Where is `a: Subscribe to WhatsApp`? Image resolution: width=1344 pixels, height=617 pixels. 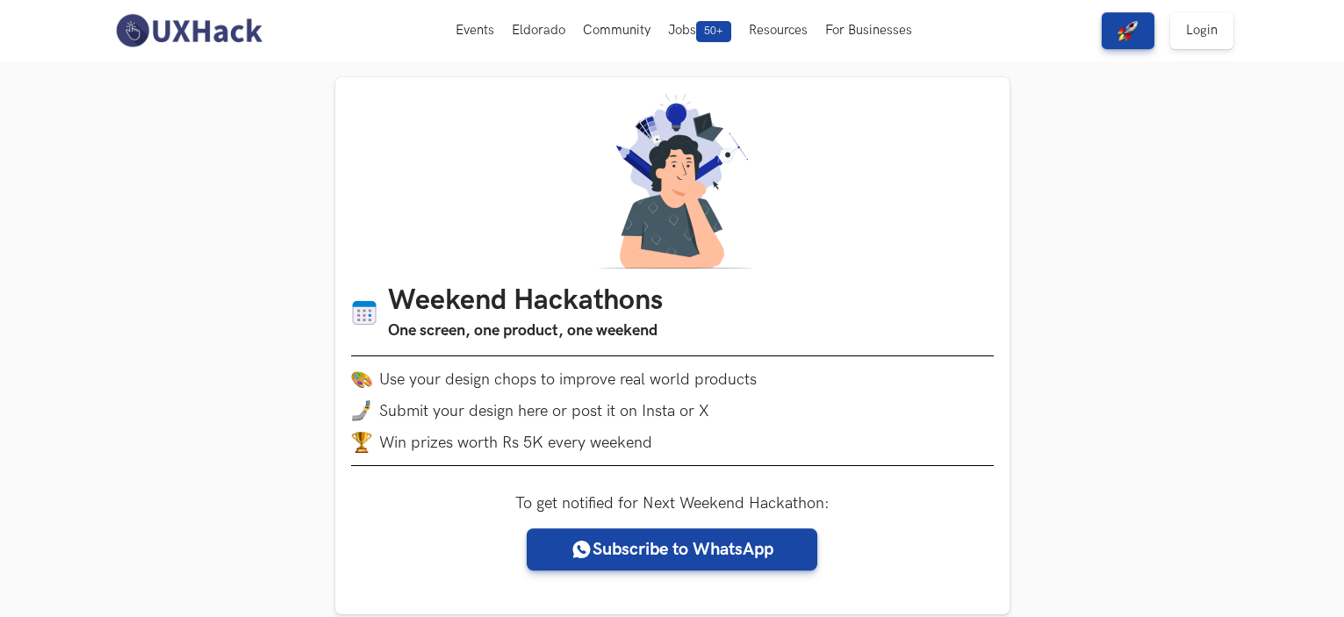
a: Subscribe to WhatsApp is located at coordinates (671, 549).